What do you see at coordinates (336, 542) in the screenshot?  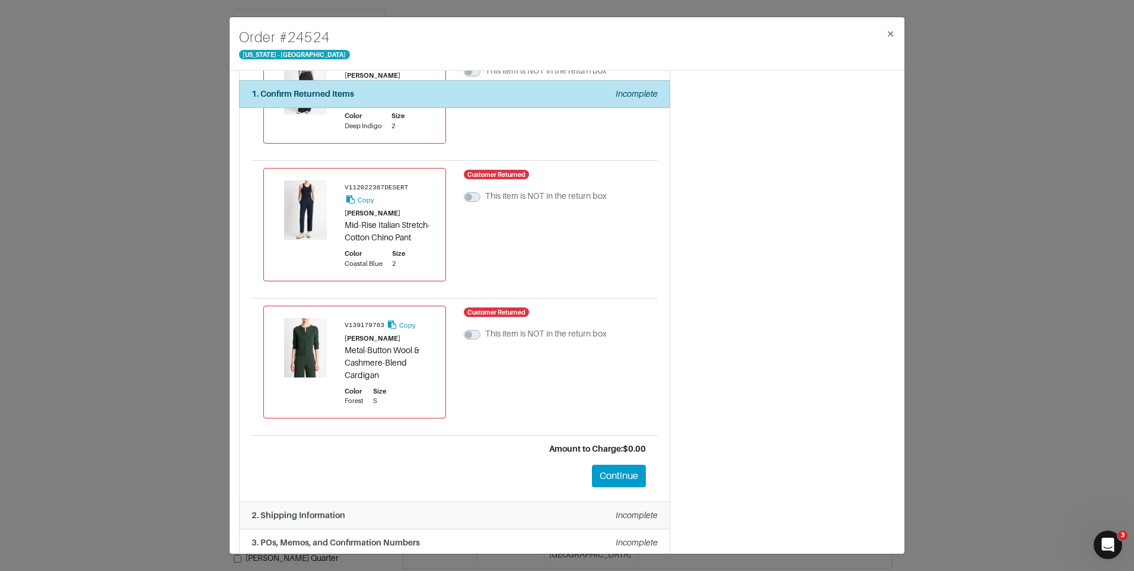 I see `strong: 3. POs, Memos, and Confirmation Numbers` at bounding box center [336, 542].